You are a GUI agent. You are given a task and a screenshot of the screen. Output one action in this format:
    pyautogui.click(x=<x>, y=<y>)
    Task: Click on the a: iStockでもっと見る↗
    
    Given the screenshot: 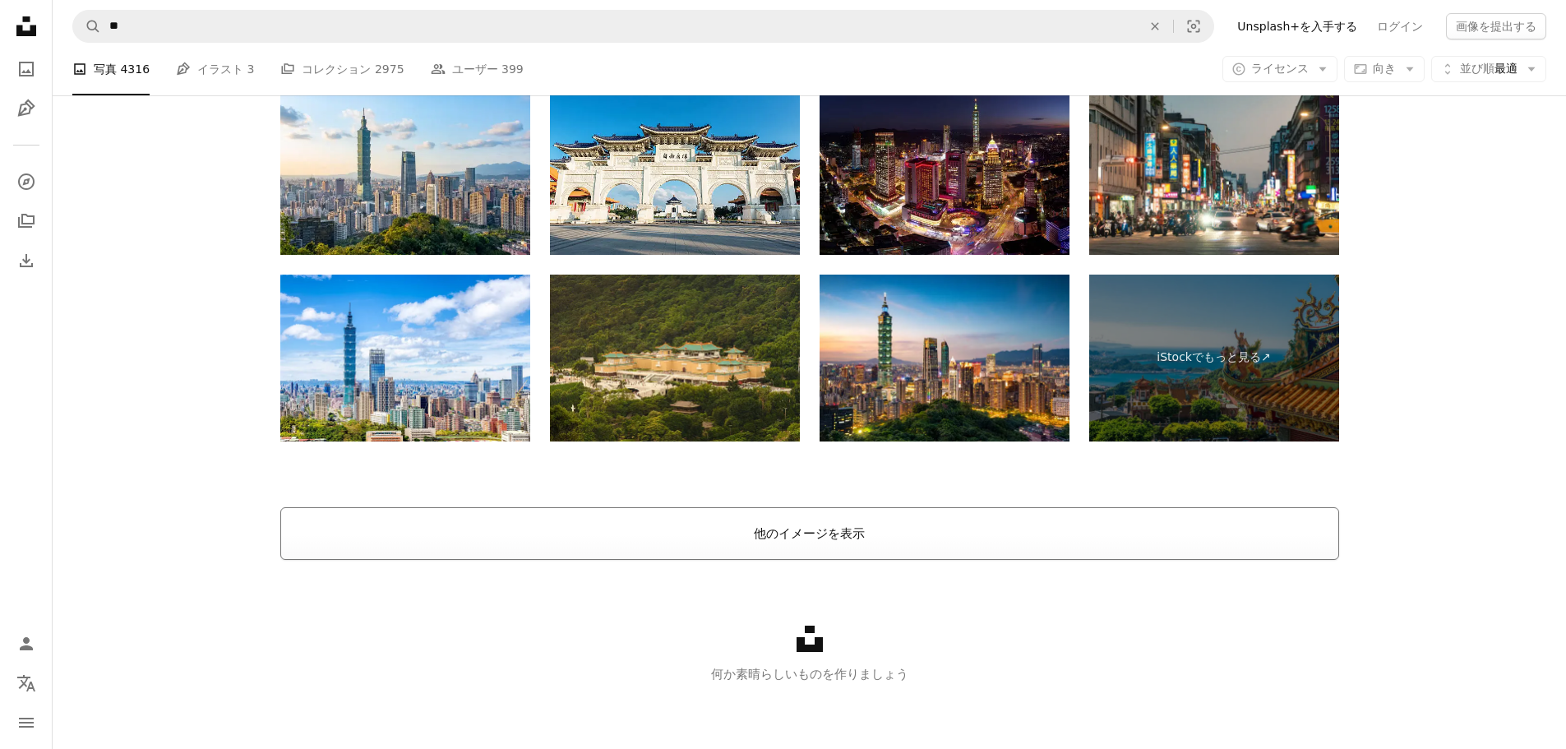 What is the action you would take?
    pyautogui.click(x=1214, y=358)
    